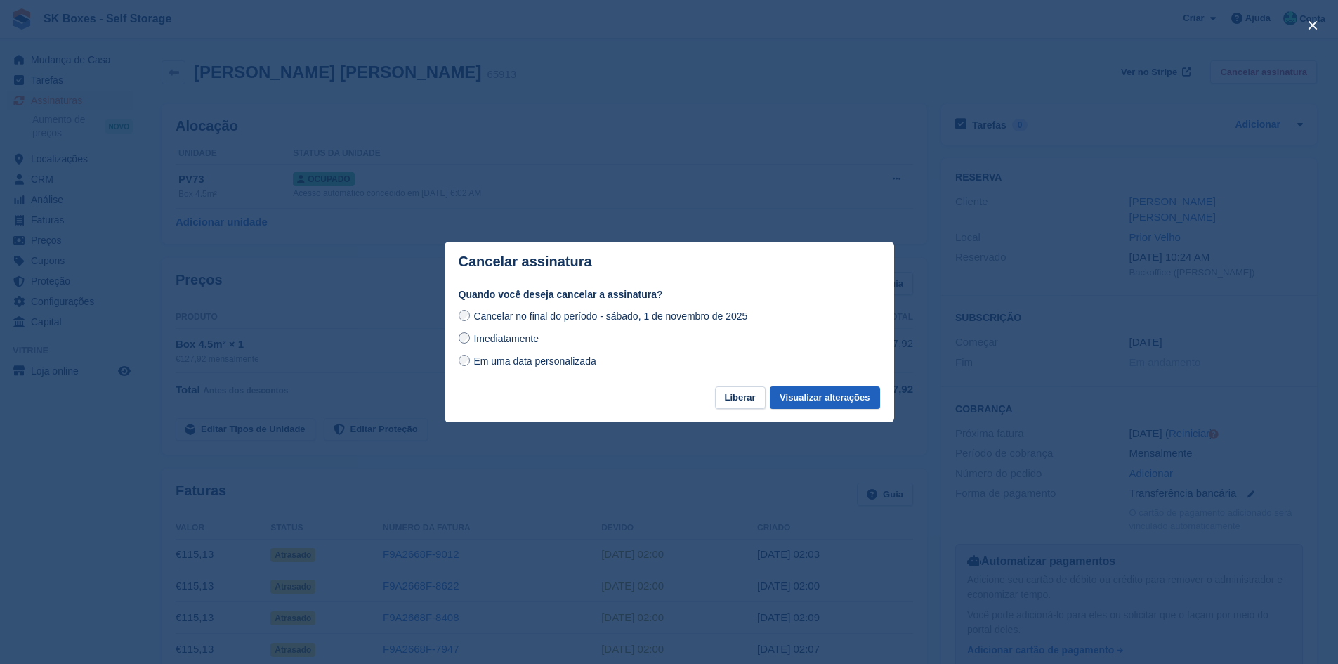  Describe the element at coordinates (464, 315) in the screenshot. I see `input: Cancelar no final do período - sábado, 1 de novembro de 2025` at that location.